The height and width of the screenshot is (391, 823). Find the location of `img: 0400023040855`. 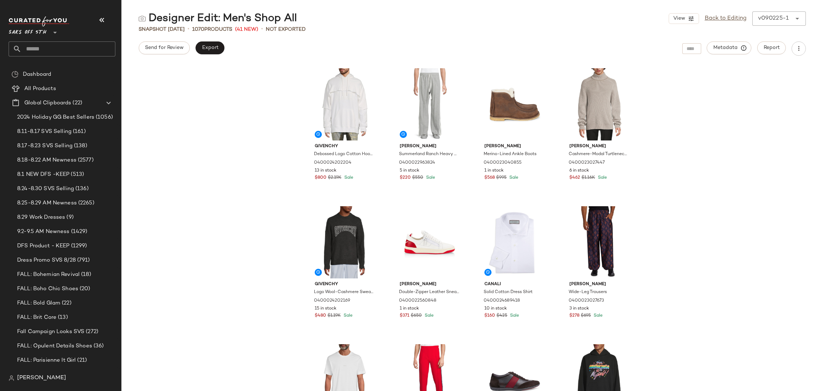

img: 0400023040855 is located at coordinates (514, 104).